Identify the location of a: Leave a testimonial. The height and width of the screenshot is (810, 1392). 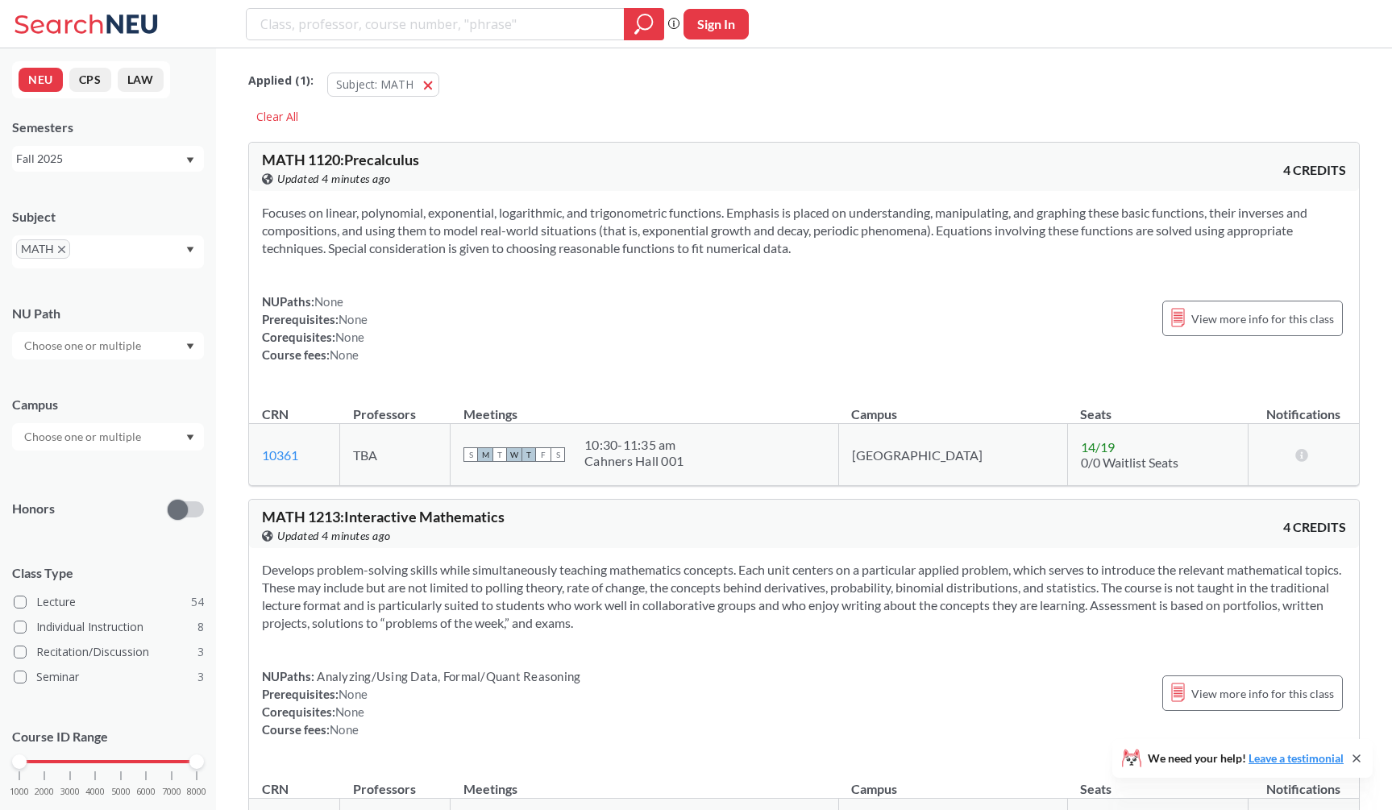
(1296, 758).